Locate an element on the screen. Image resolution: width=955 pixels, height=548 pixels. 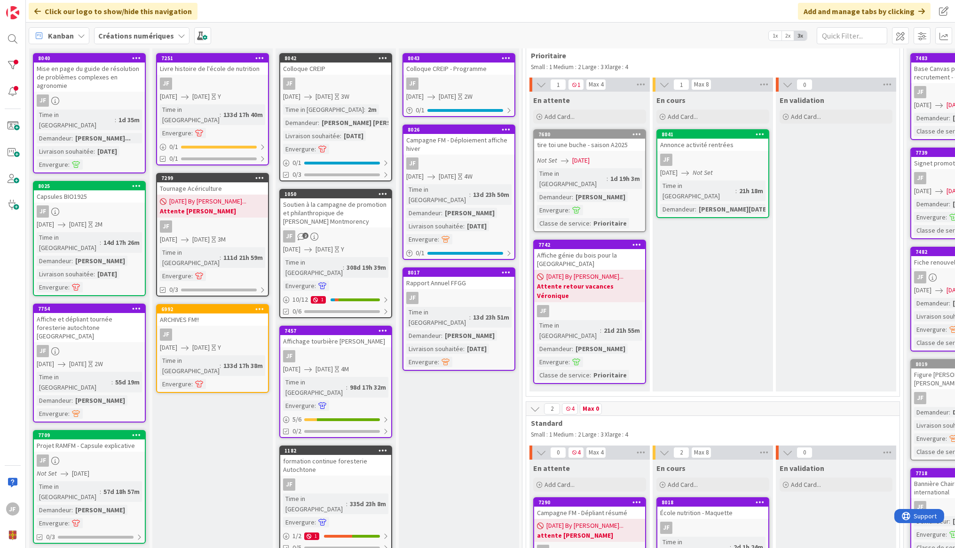
div: Livraison souhaitée is located at coordinates (434, 226).